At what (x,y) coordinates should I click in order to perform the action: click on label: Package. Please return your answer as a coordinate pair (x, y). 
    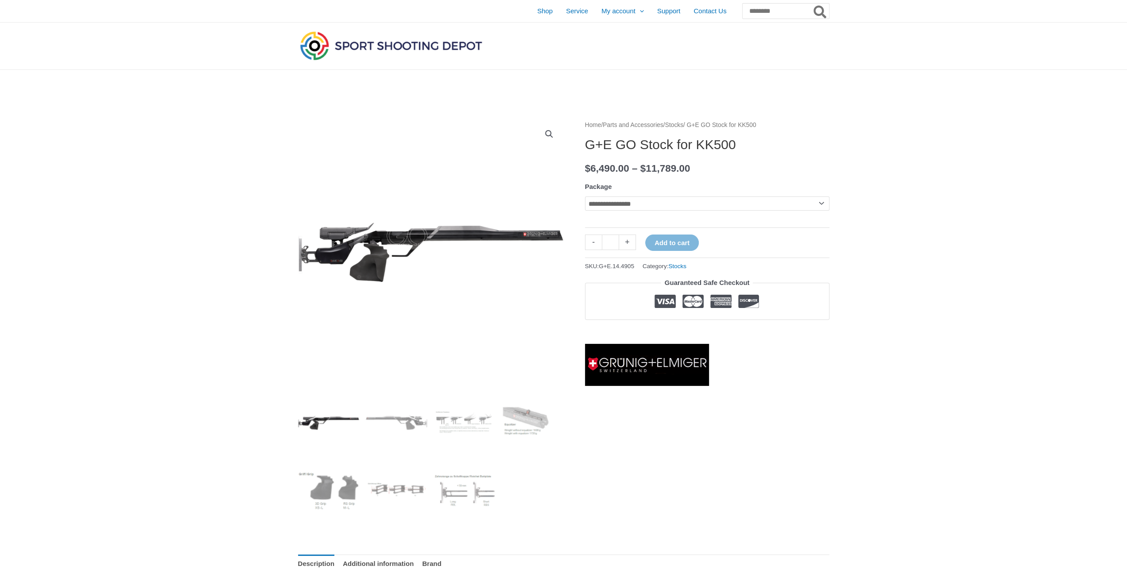
    Looking at the image, I should click on (598, 186).